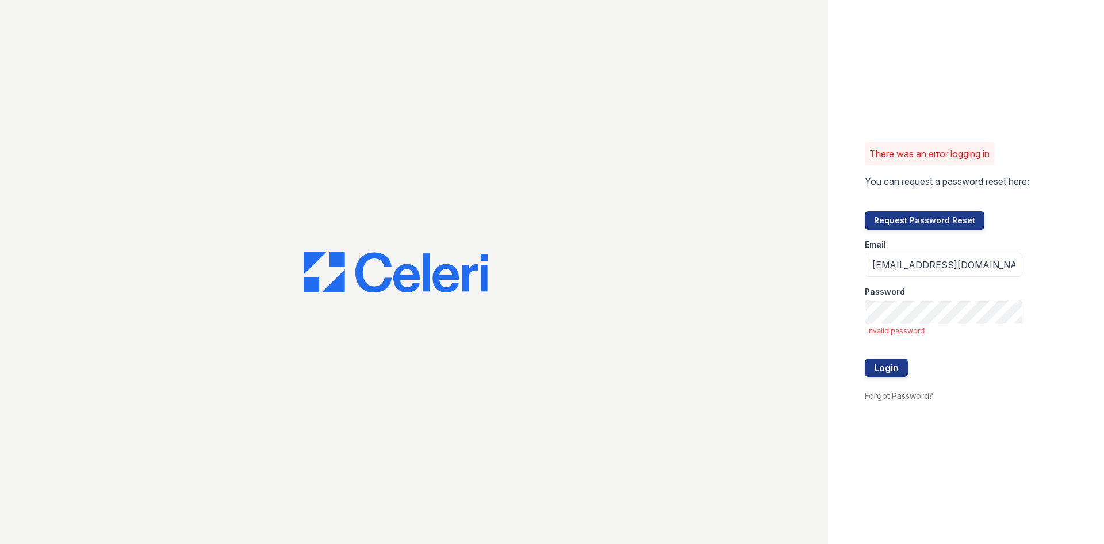  I want to click on p: There was an error logging in, so click(929, 154).